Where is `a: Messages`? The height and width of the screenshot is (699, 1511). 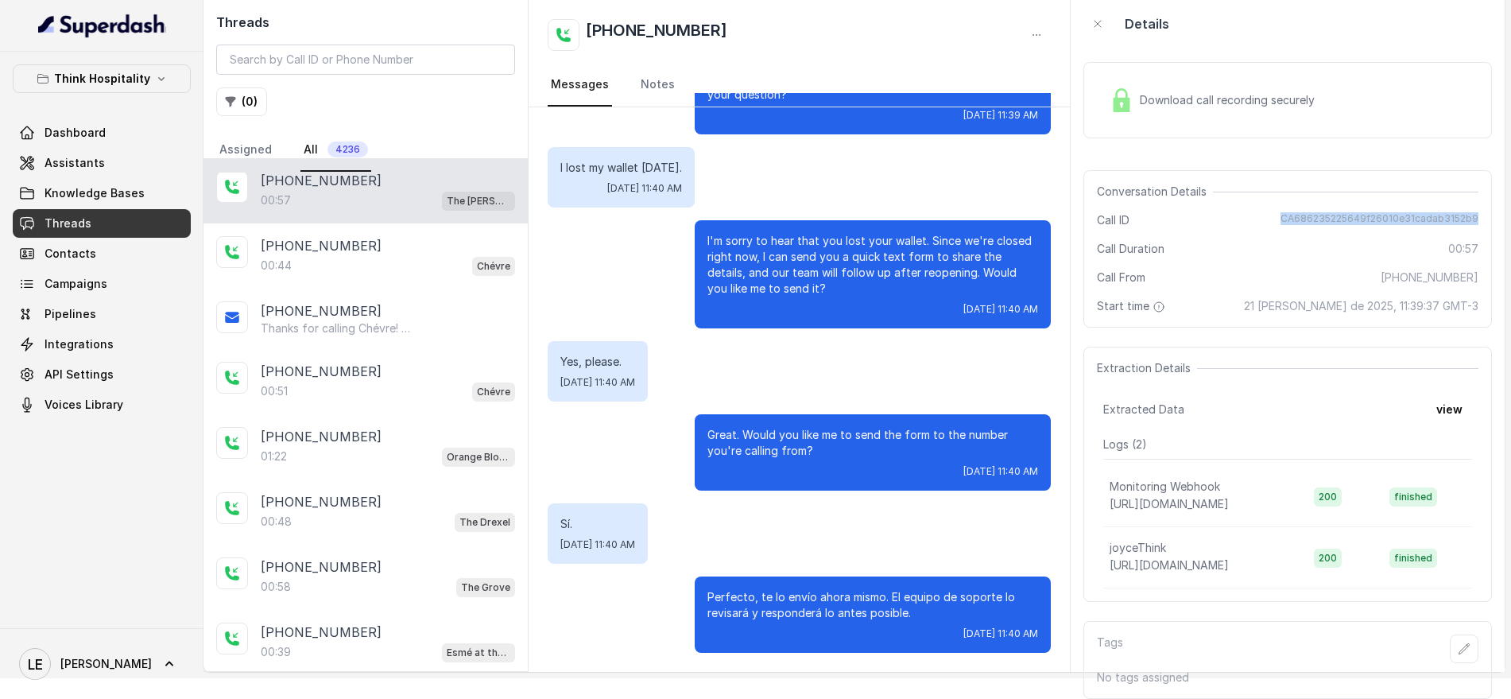
a: Messages is located at coordinates (579, 85).